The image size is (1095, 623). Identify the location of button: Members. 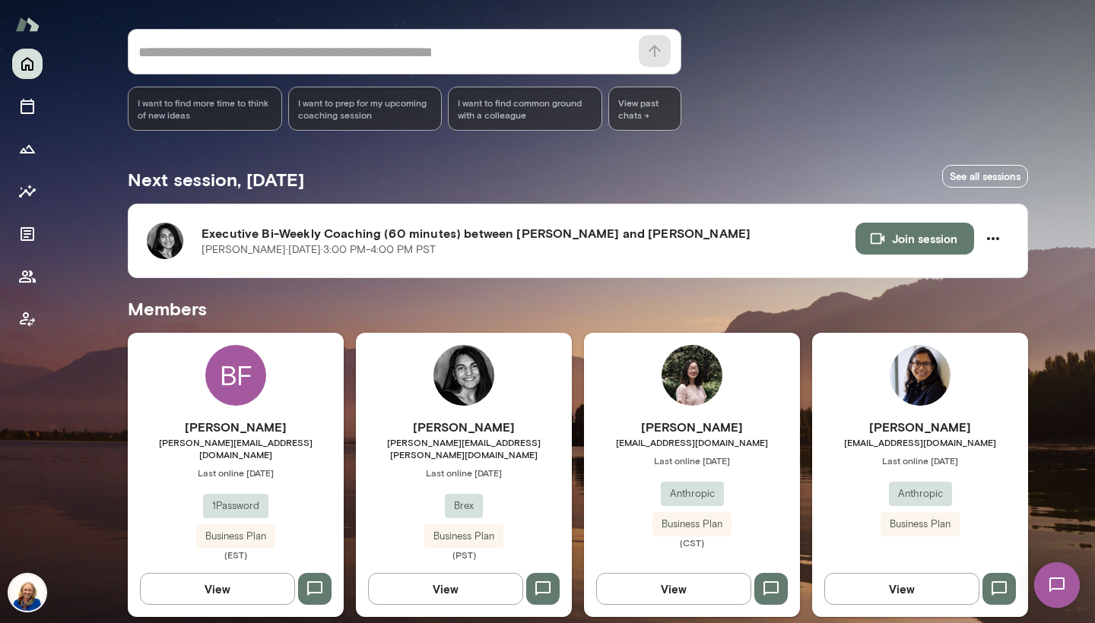
(27, 277).